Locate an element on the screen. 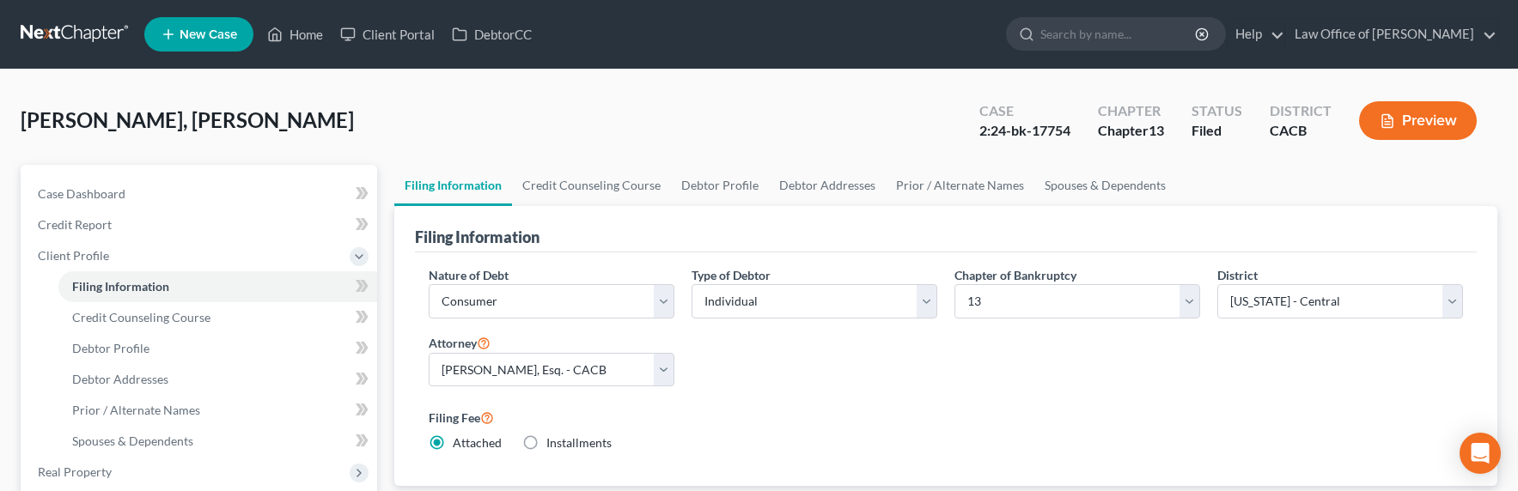 The width and height of the screenshot is (1518, 491). a: Help is located at coordinates (1255, 34).